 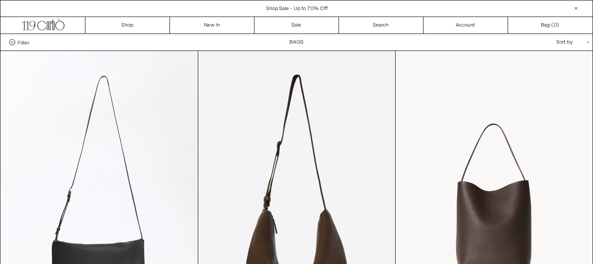 What do you see at coordinates (555, 25) in the screenshot?
I see `span: 0` at bounding box center [555, 25].